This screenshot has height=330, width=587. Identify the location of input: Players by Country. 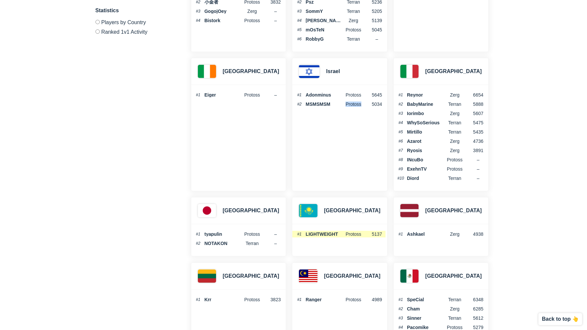
(97, 22).